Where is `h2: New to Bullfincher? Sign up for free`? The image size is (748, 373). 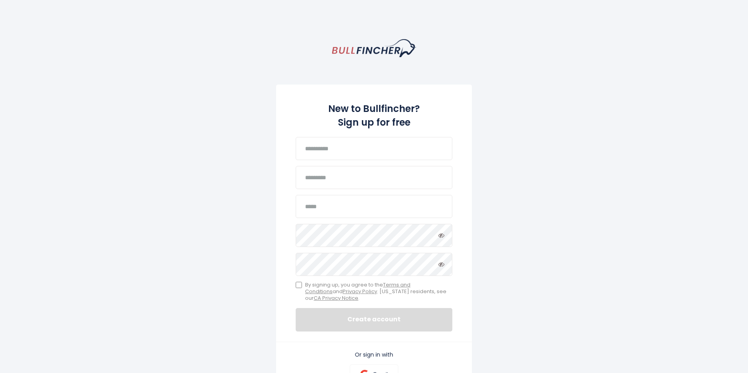
h2: New to Bullfincher? Sign up for free is located at coordinates (374, 115).